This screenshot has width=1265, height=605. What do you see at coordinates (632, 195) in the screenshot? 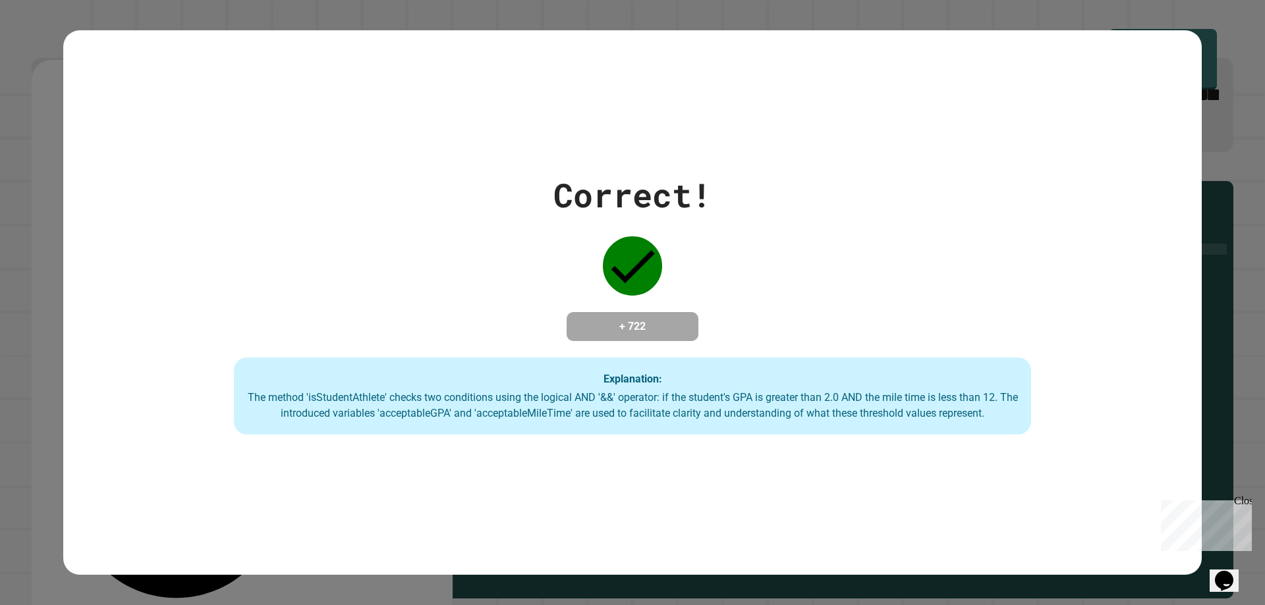
I see `div: Correct!` at bounding box center [632, 195].